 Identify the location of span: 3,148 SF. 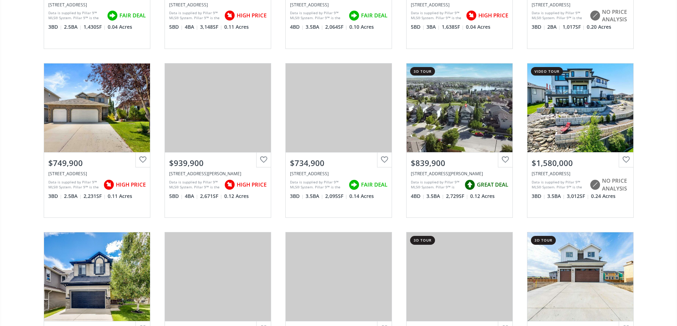
(211, 27).